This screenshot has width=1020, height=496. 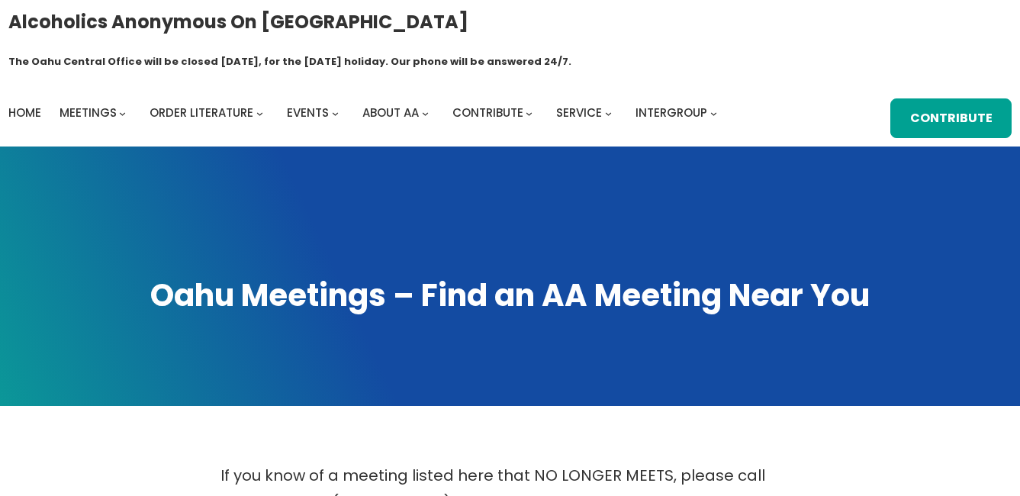 What do you see at coordinates (391, 113) in the screenshot?
I see `a: About AA` at bounding box center [391, 113].